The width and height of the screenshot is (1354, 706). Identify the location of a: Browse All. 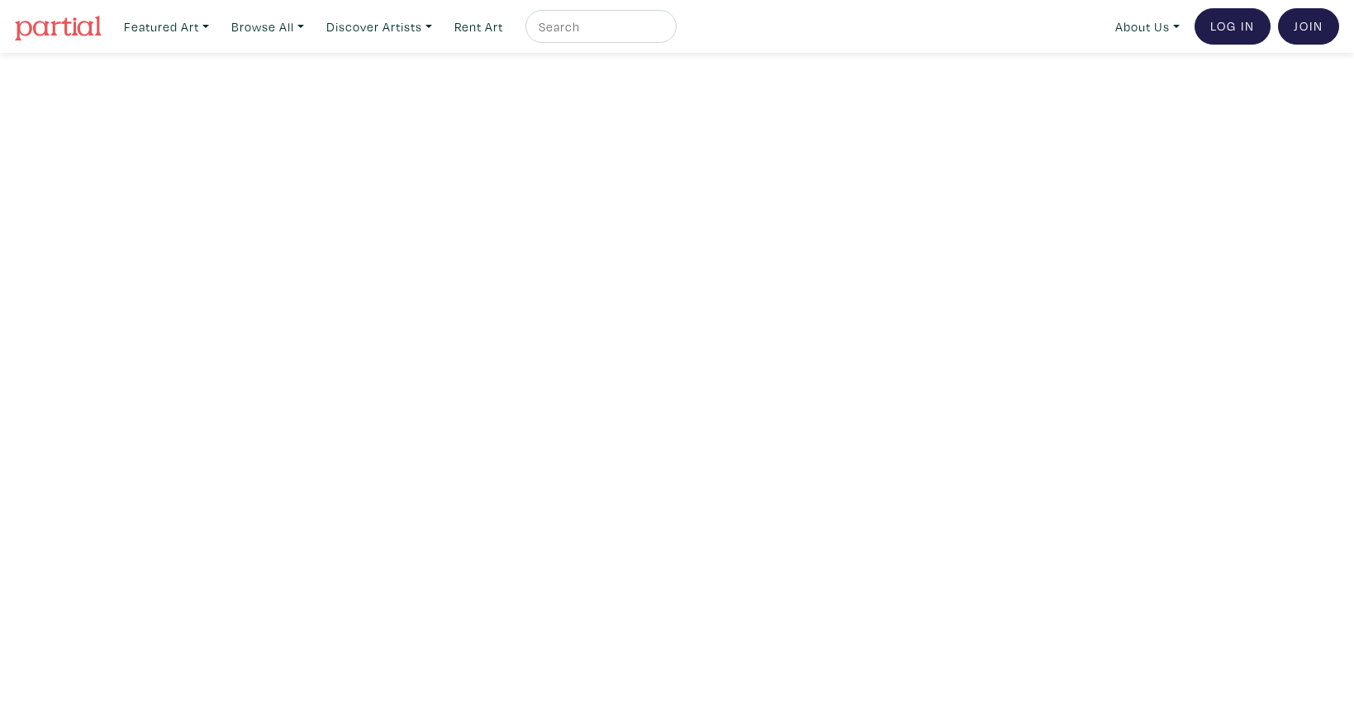
(268, 26).